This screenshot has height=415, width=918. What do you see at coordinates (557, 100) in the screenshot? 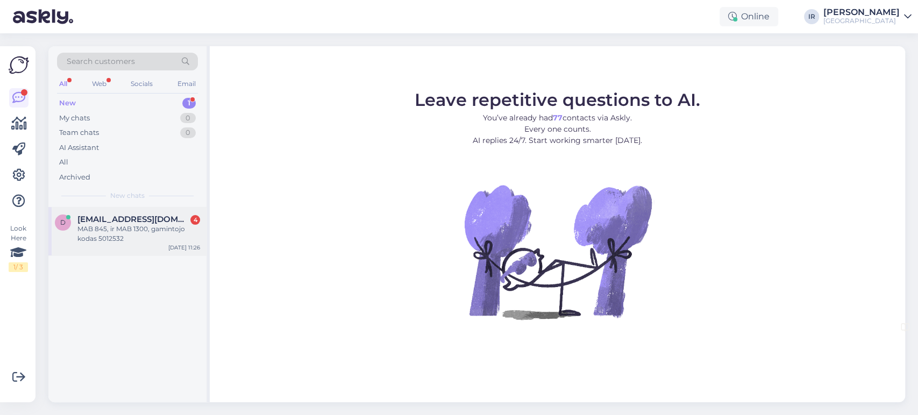
I see `span: Leave repetitive questions to AI.` at bounding box center [557, 100].